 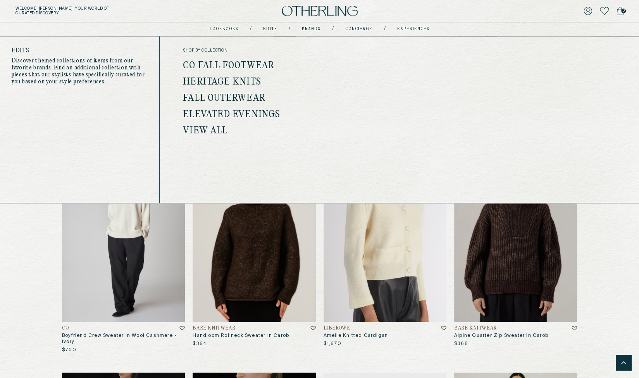 What do you see at coordinates (254, 239) in the screenshot?
I see `img: Handloom Rollneck Sweater in Carob` at bounding box center [254, 239].